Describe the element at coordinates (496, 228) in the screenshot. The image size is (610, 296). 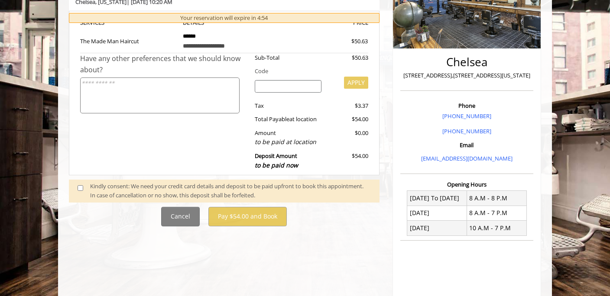
I see `td: 10 A.M - 7 P.M` at that location.